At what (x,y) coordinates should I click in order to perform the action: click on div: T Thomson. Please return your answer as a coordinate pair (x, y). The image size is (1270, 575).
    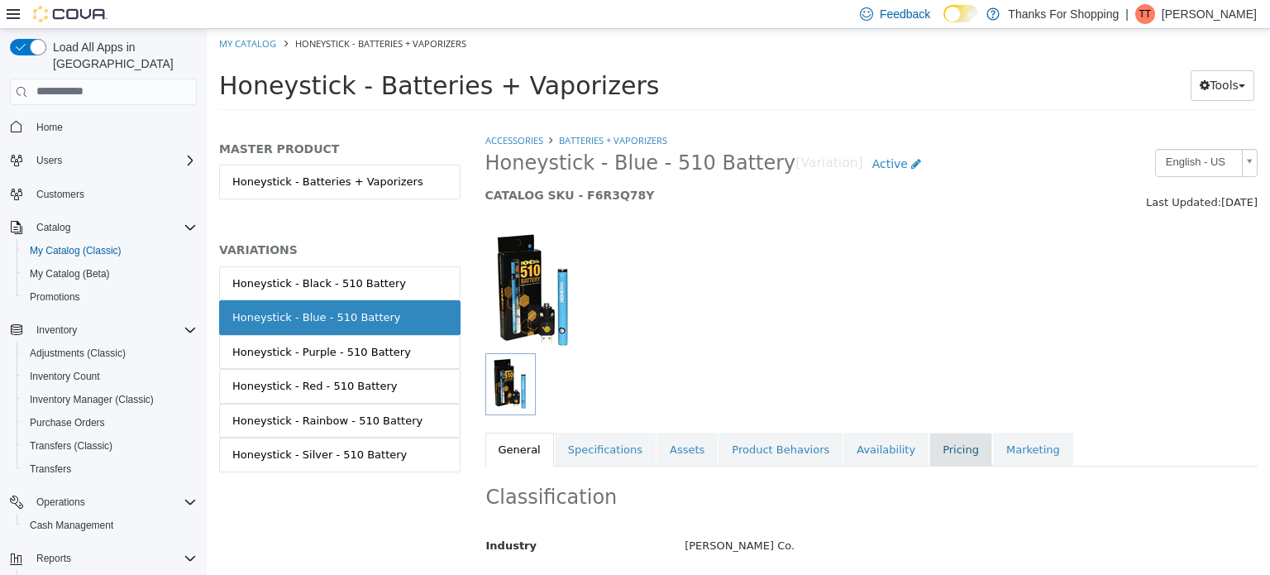
    Looking at the image, I should click on (1145, 14).